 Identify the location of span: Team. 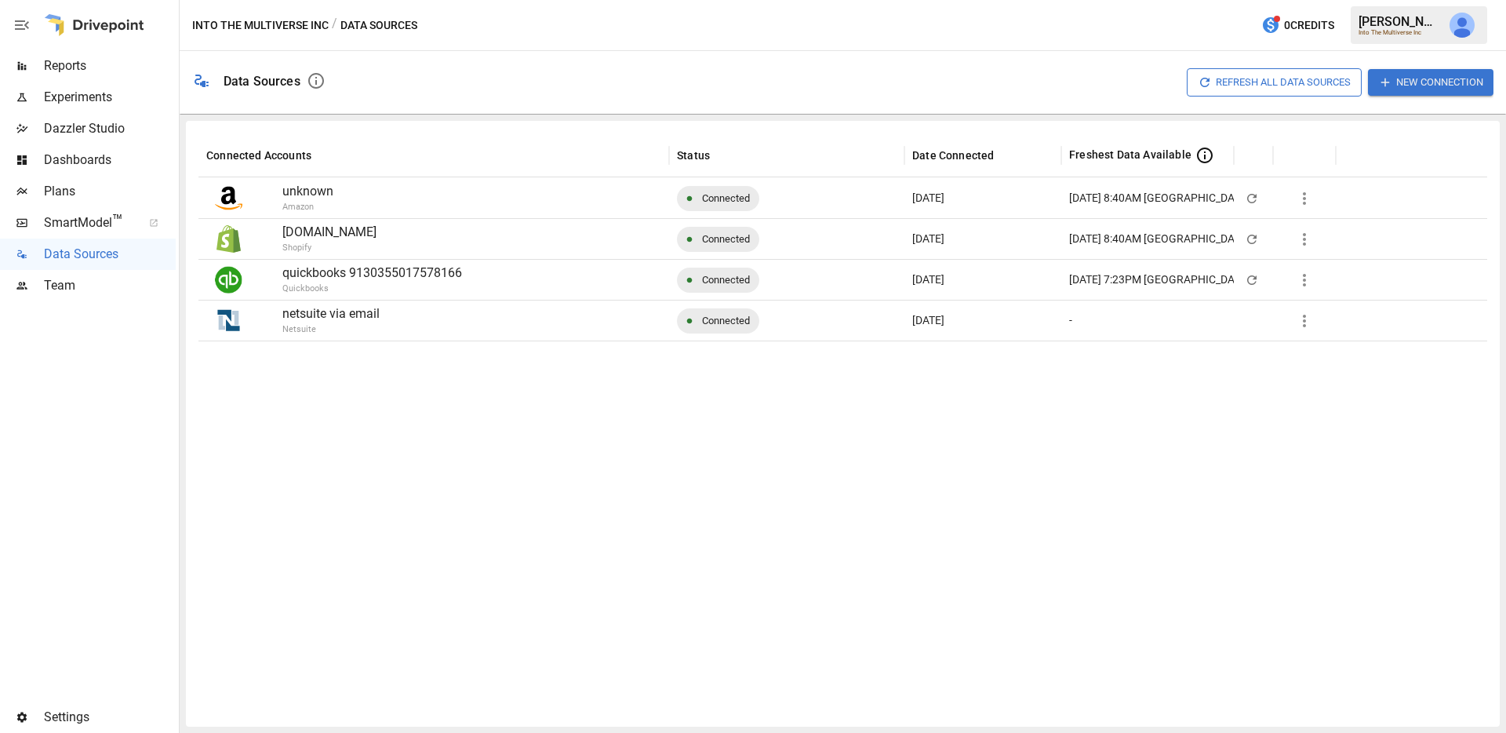
(110, 286).